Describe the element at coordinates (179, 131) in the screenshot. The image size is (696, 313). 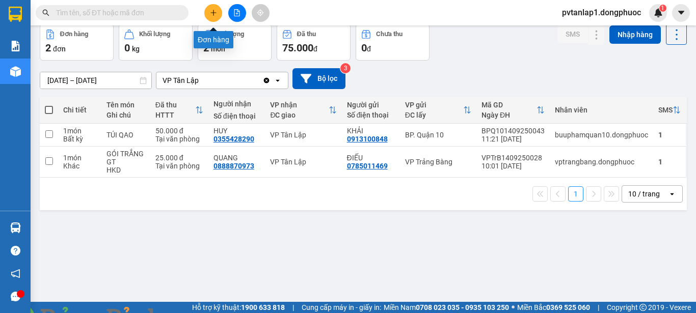
I see `div: 50.000 đ` at that location.